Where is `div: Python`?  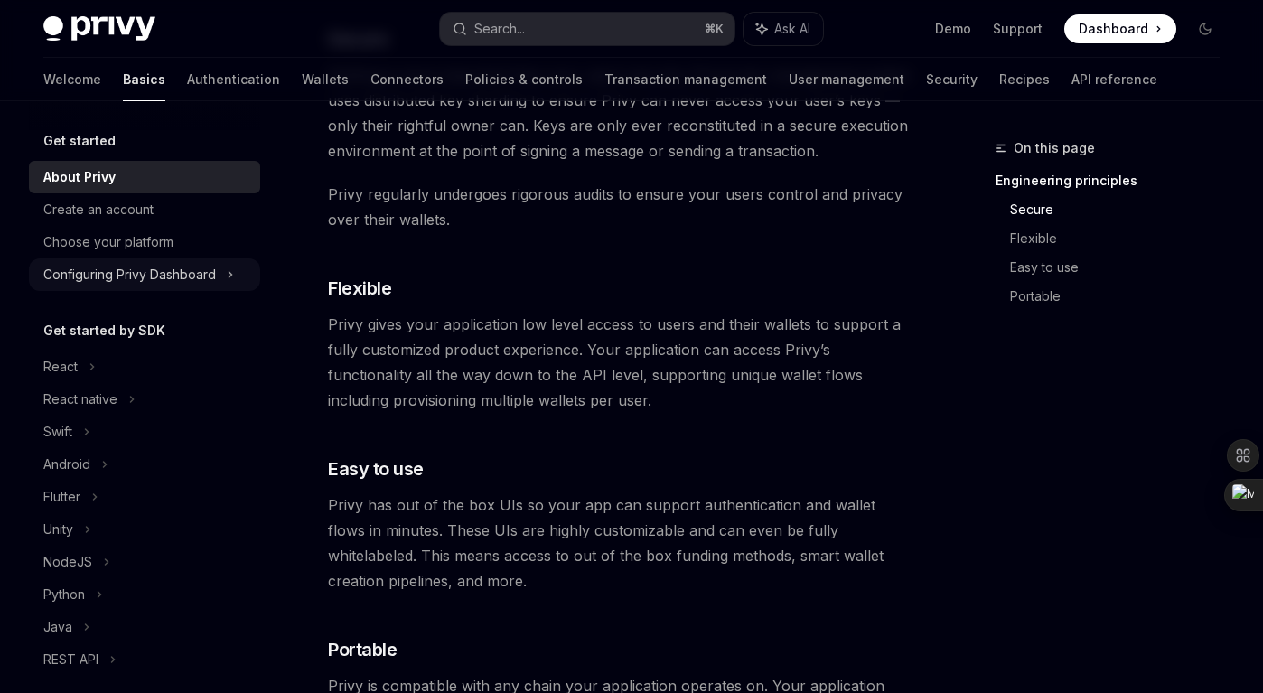 div: Python is located at coordinates (64, 594).